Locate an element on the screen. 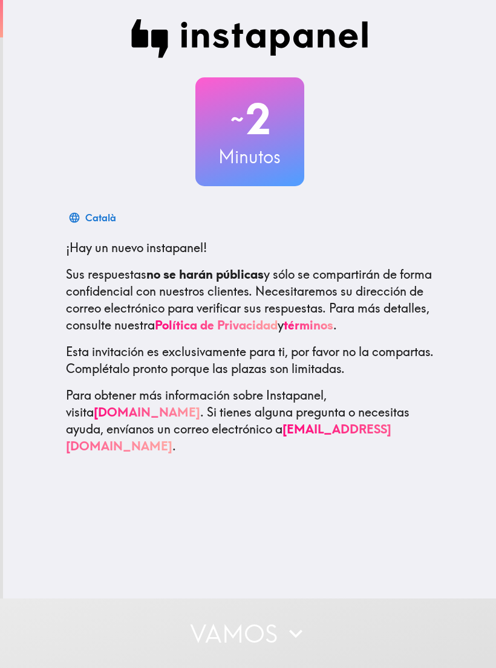 The image size is (496, 668). a: términos is located at coordinates (308, 325).